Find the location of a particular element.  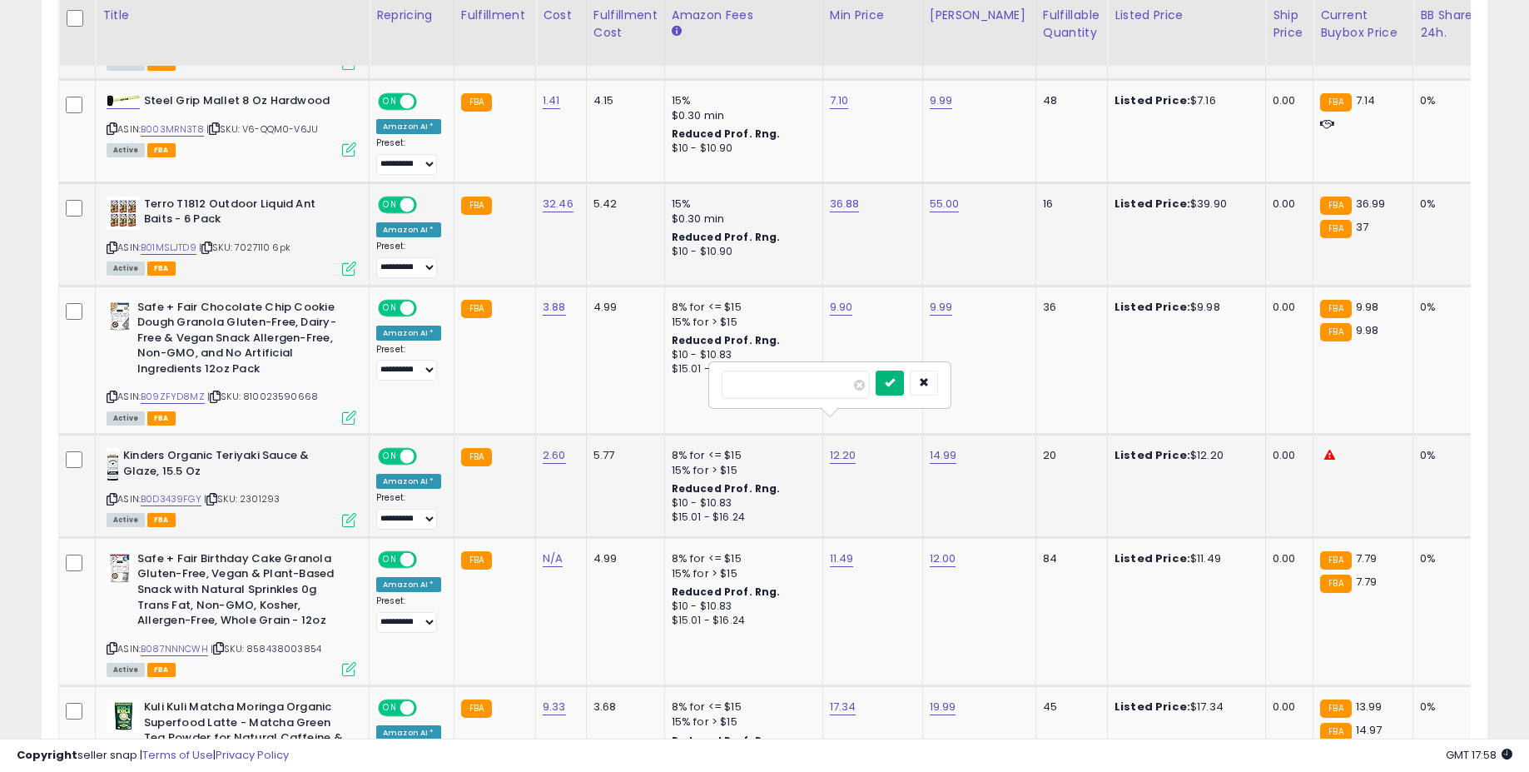

a: 32.46 is located at coordinates (558, 204).